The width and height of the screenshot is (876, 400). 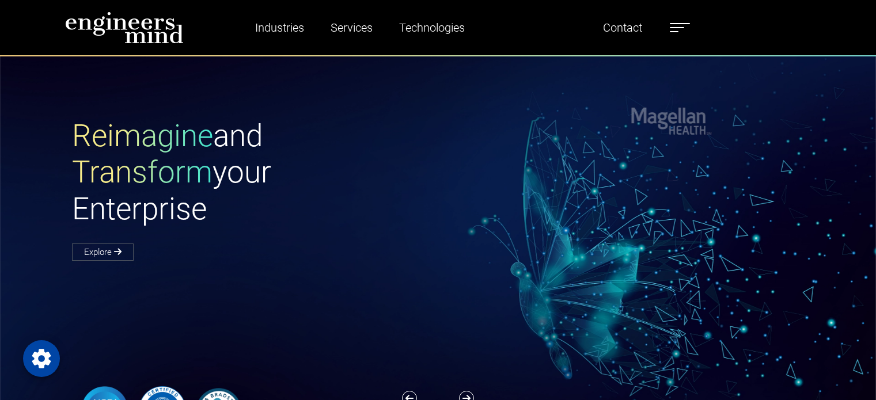 I want to click on a: Contact, so click(x=623, y=28).